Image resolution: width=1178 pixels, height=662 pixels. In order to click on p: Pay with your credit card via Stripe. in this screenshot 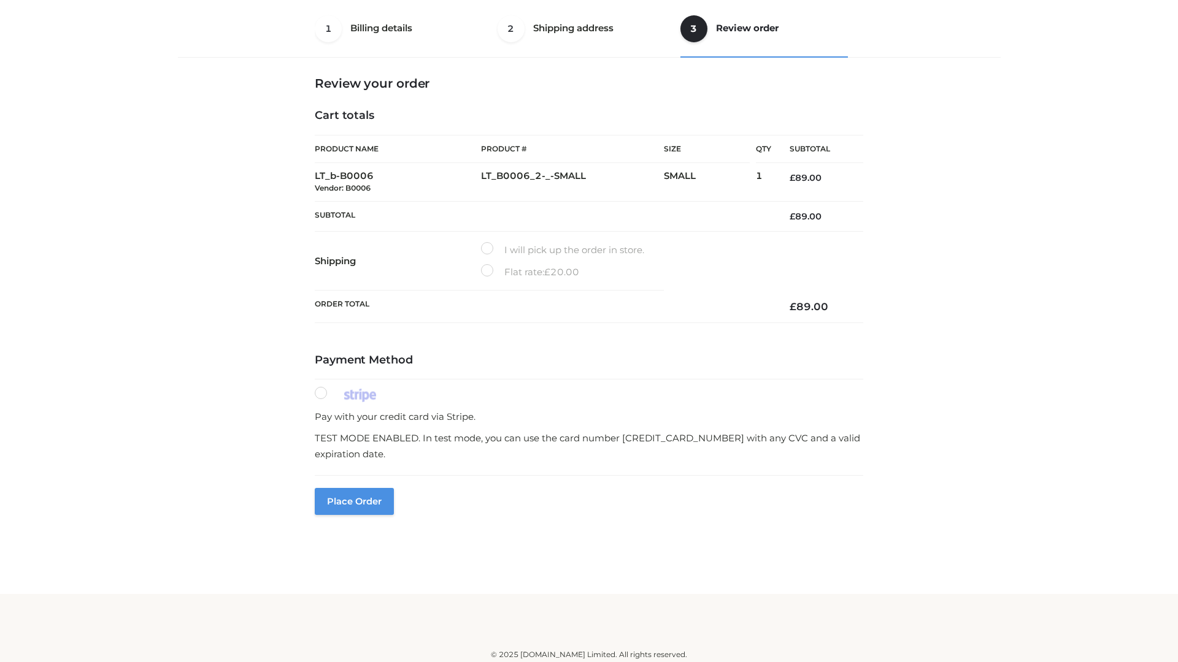, I will do `click(589, 417)`.